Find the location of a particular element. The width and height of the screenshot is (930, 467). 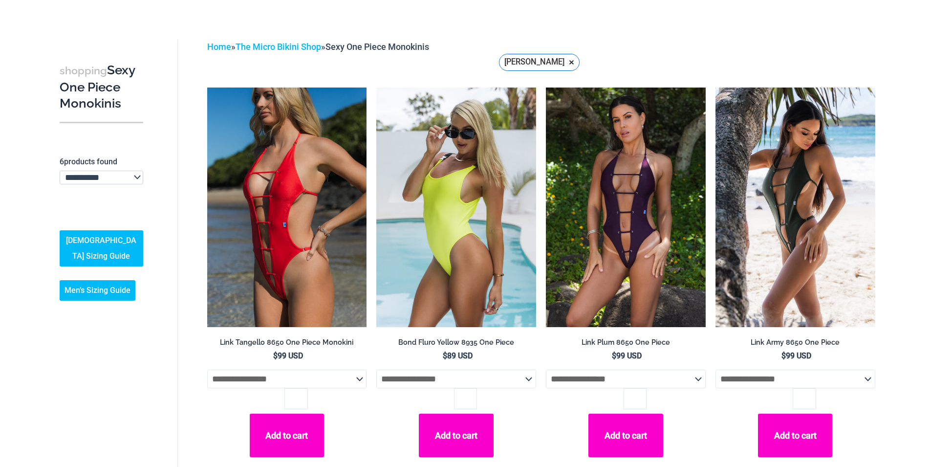

h2: Link Tangello 8650 One Piece Monokini is located at coordinates (287, 342).